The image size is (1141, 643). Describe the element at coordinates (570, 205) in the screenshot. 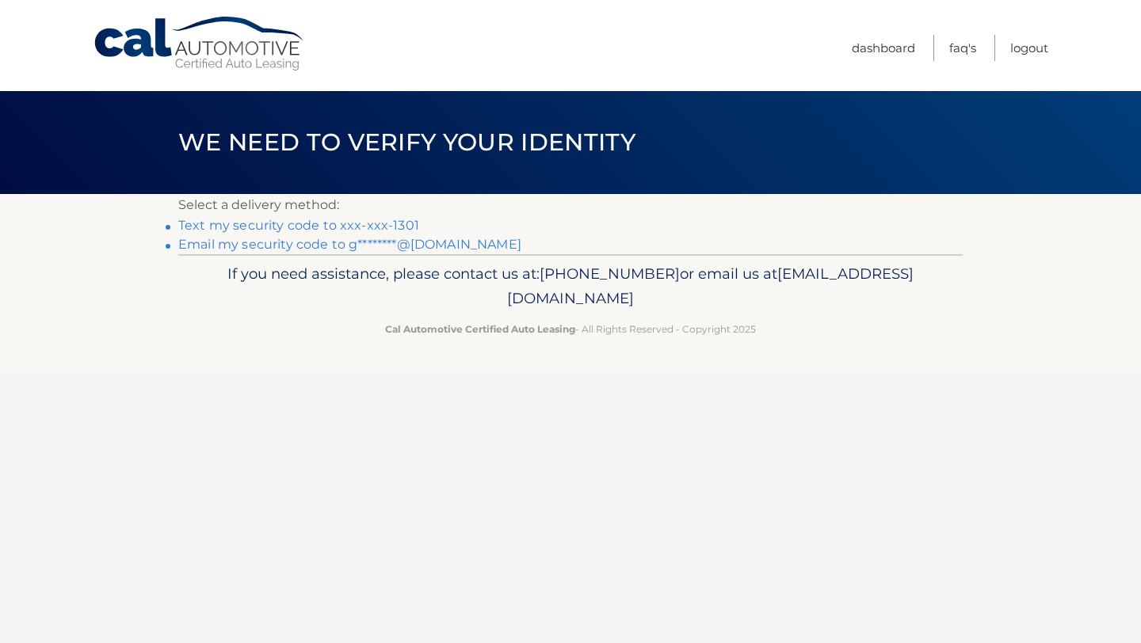

I see `p: Select a delivery method:` at that location.